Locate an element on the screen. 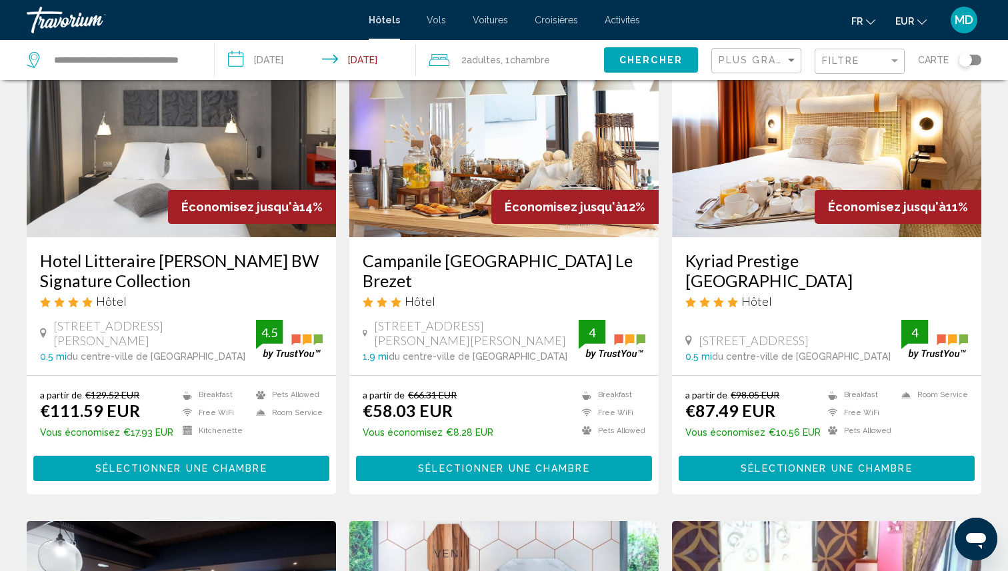  span: , 1 is located at coordinates (525, 60).